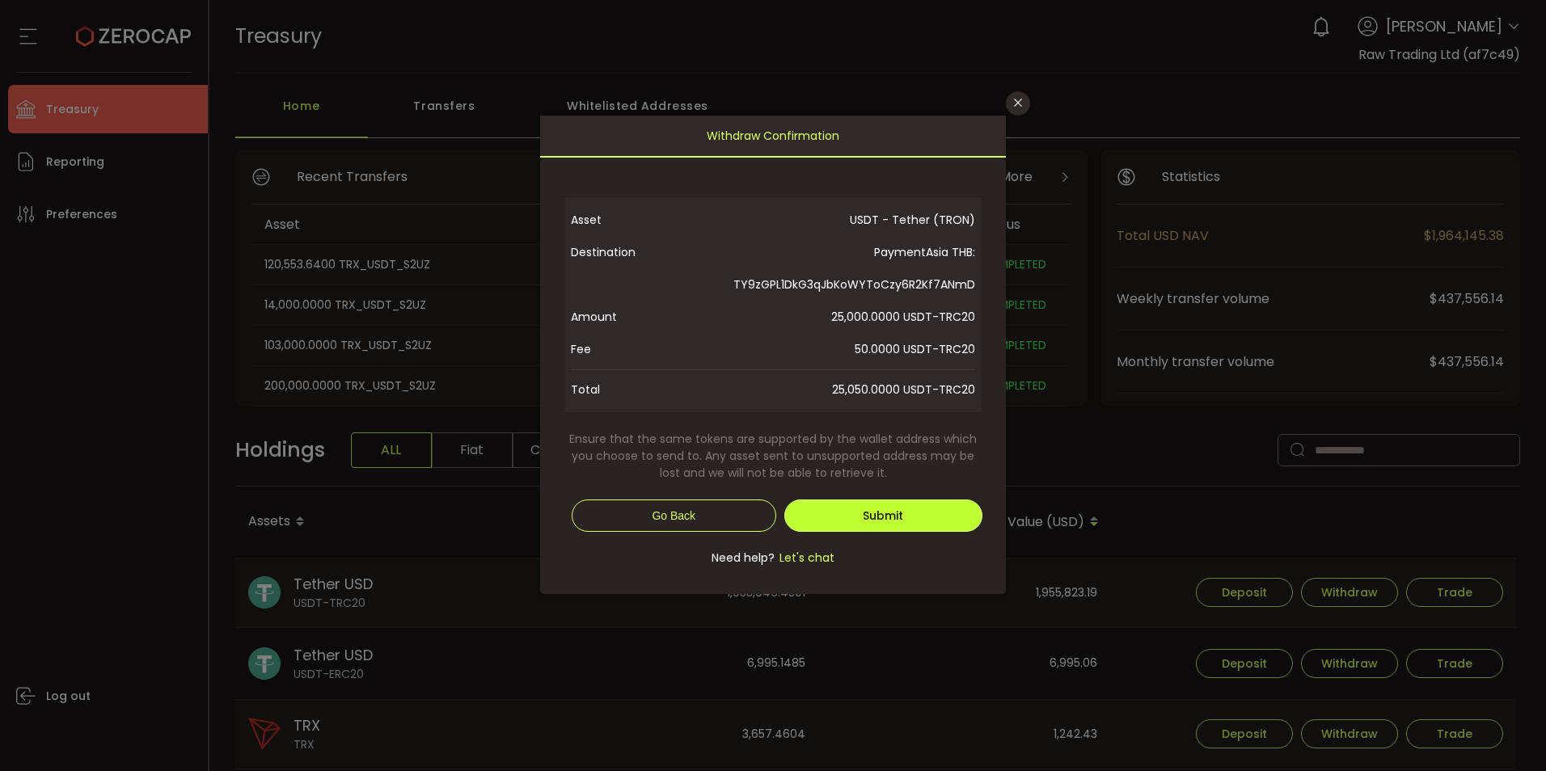 The image size is (1546, 771). Describe the element at coordinates (1505, 732) in the screenshot. I see `div: Chat Widget` at that location.